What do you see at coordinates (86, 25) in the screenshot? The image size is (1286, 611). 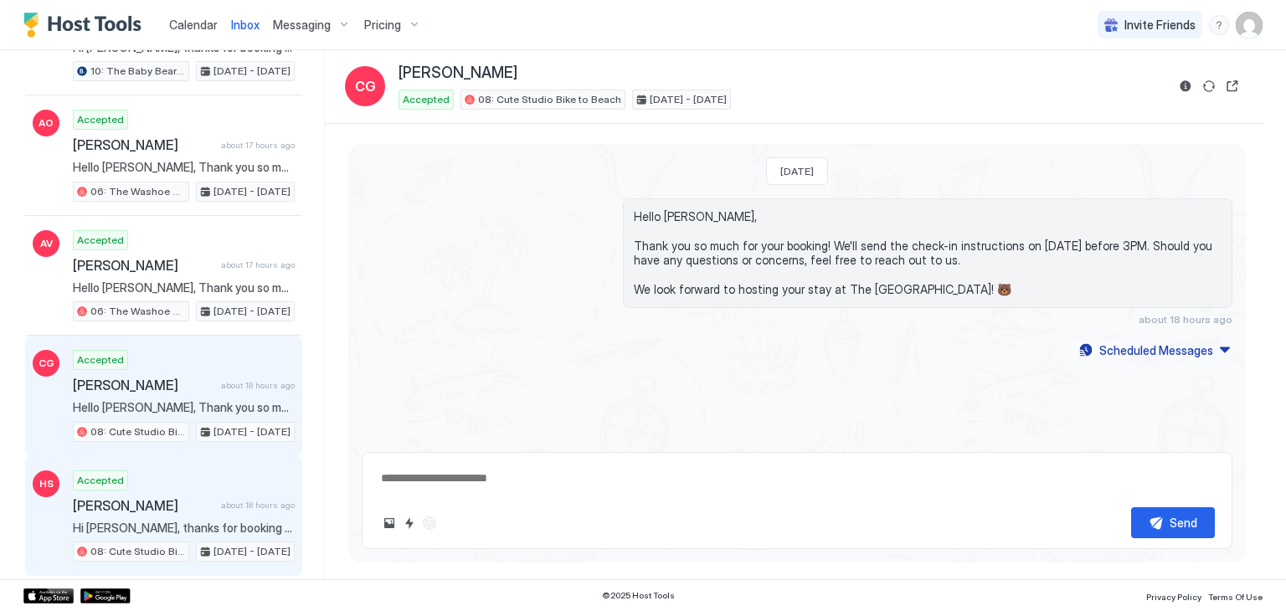 I see `a: Host Tools Logo` at bounding box center [86, 25].